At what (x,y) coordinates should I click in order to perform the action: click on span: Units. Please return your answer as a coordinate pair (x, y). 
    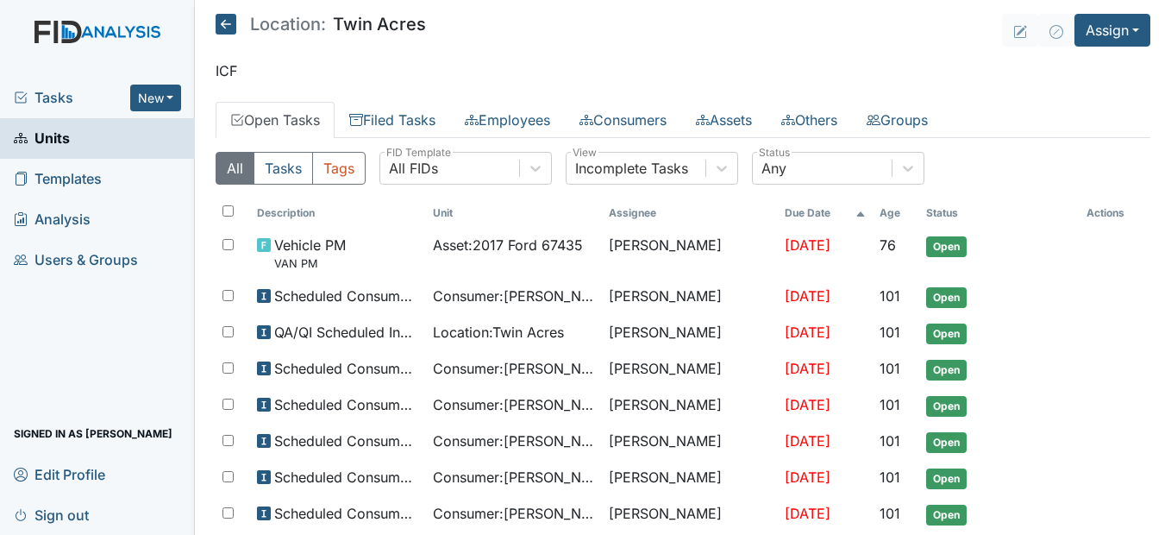
    Looking at the image, I should click on (41, 138).